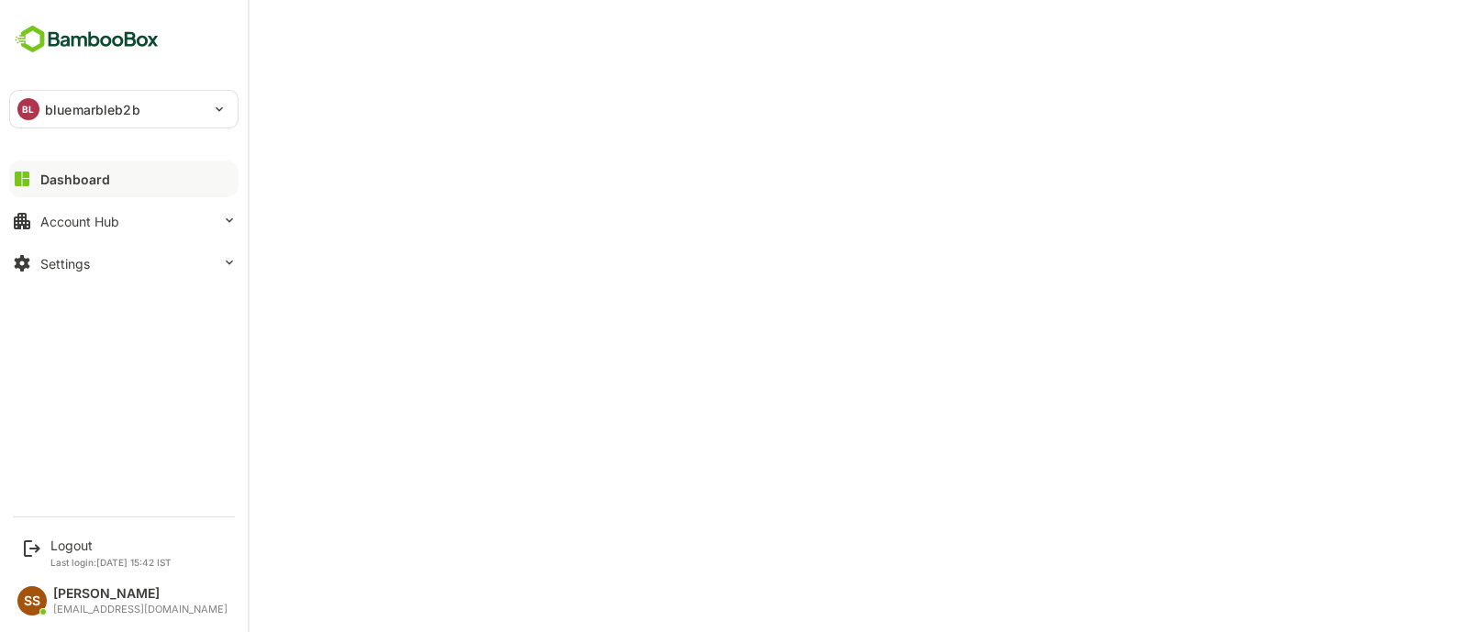 The image size is (1468, 632). Describe the element at coordinates (86, 39) in the screenshot. I see `img: BambooboxFullLogoMark.5f36c76dfaba33ec1ec1367b70bb1252.svg` at that location.